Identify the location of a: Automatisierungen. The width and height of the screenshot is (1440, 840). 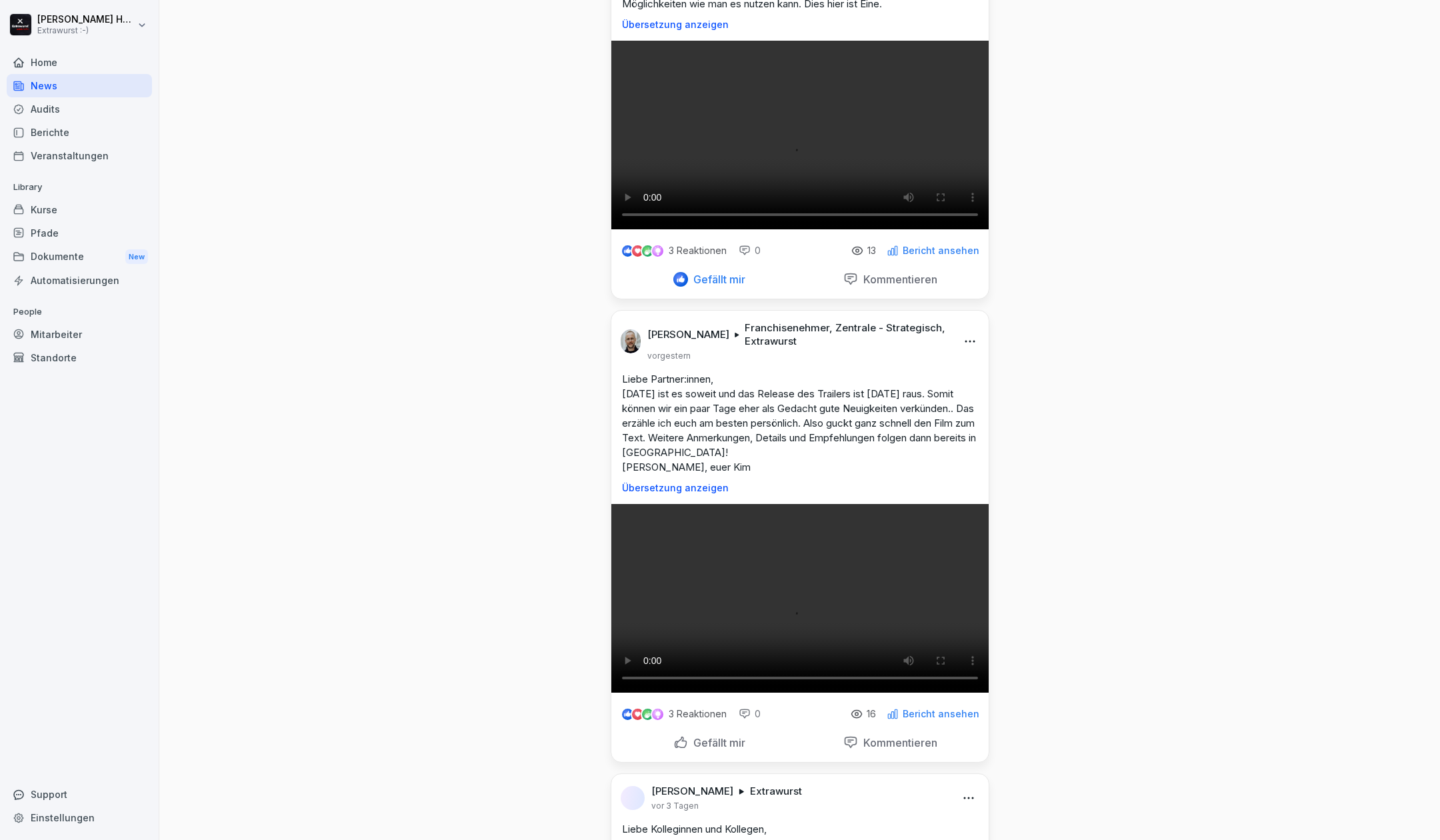
(79, 280).